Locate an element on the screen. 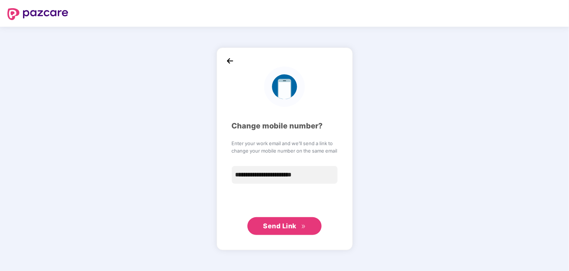 The height and width of the screenshot is (271, 569). span: double-right is located at coordinates (304, 226).